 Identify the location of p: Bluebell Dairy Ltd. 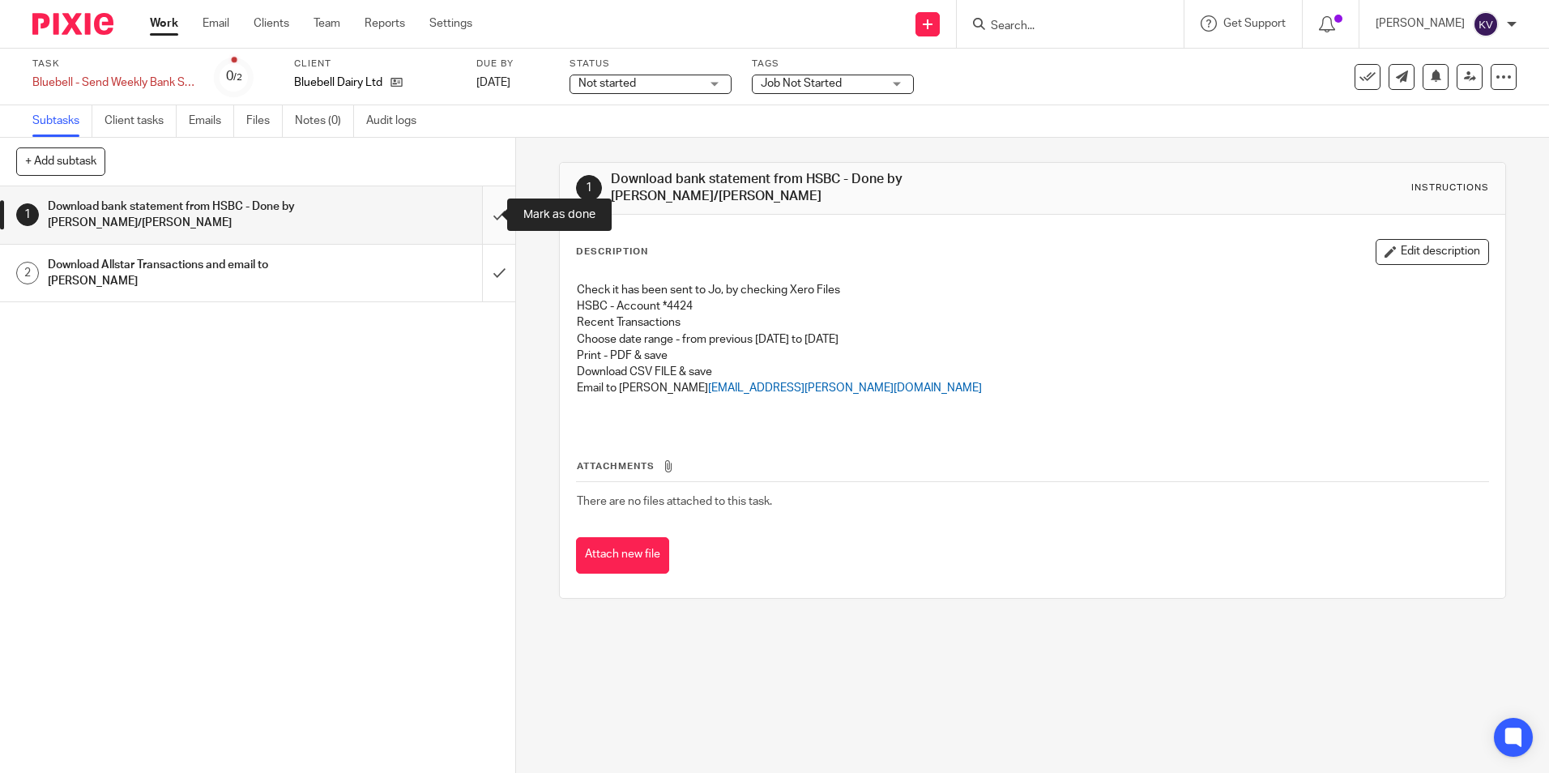
(338, 83).